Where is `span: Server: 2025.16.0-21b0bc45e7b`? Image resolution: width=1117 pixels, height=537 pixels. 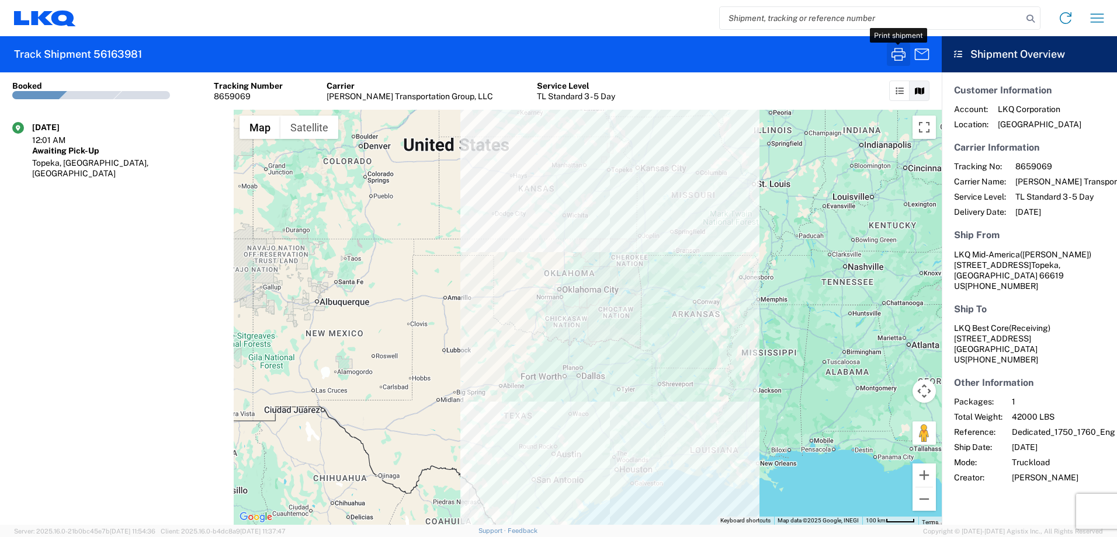 span: Server: 2025.16.0-21b0bc45e7b is located at coordinates (85, 531).